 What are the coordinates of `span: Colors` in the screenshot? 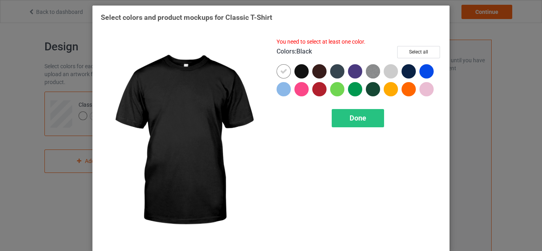 It's located at (286, 51).